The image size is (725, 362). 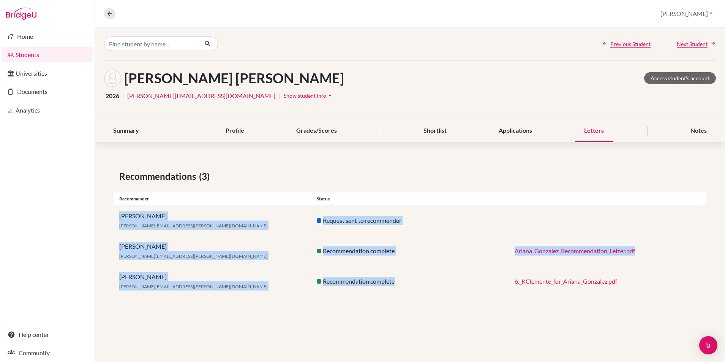 What do you see at coordinates (47, 73) in the screenshot?
I see `a: Universities` at bounding box center [47, 73].